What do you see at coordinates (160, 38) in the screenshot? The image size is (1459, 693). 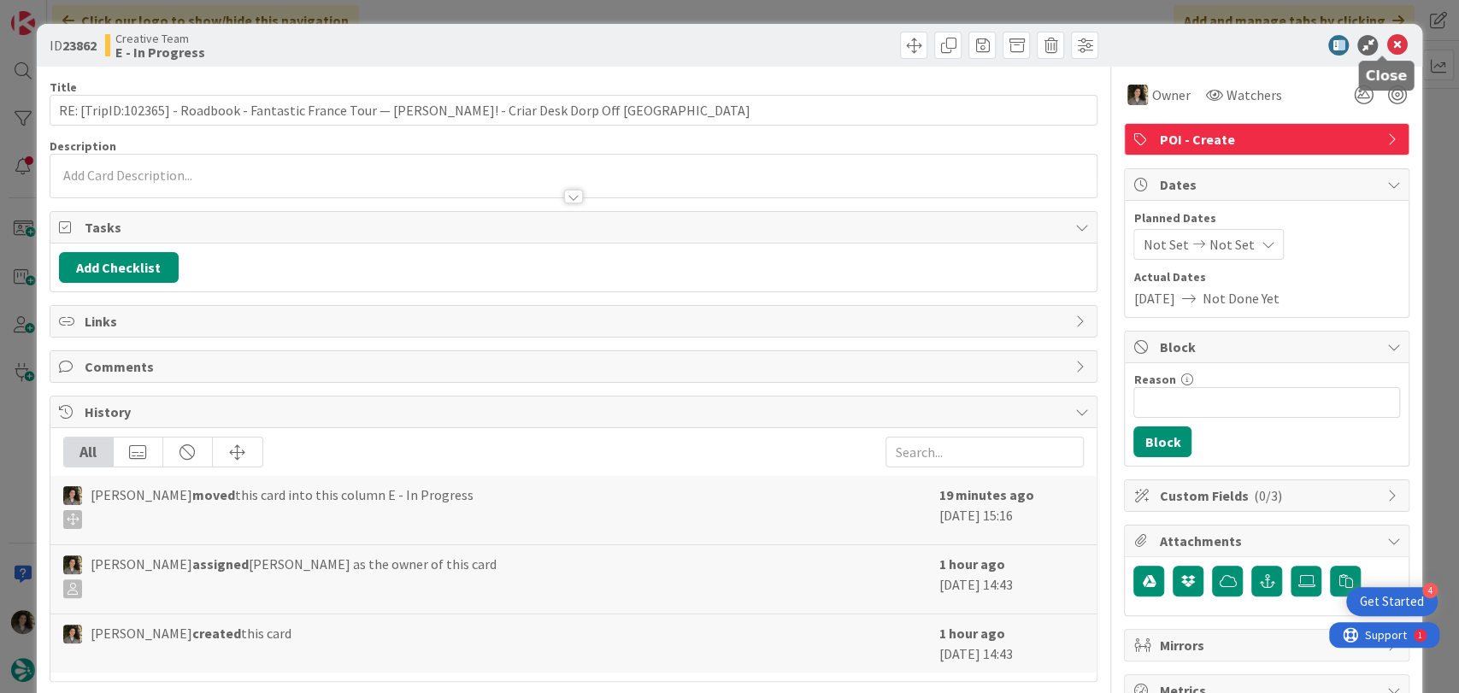 I see `span: Creative Team` at bounding box center [160, 38].